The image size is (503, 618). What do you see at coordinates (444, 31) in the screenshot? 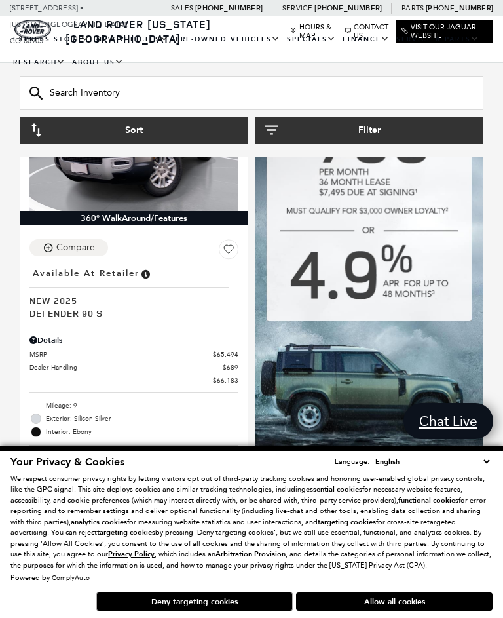
I see `a: Visit Our Jaguar Website` at bounding box center [444, 31].